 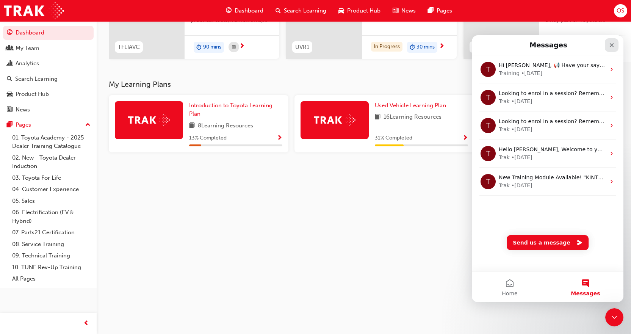 What do you see at coordinates (48, 63) in the screenshot?
I see `a: Analytics` at bounding box center [48, 63].